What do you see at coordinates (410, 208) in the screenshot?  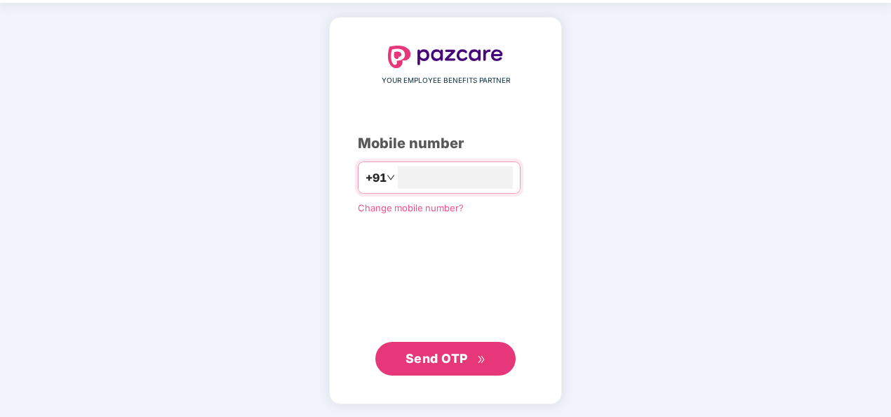 I see `a: Change mobile number?` at bounding box center [410, 208].